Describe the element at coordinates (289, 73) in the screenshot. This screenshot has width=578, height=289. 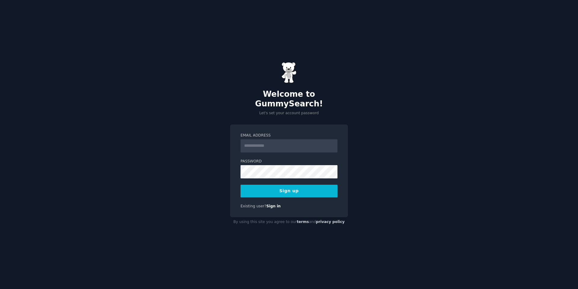
I see `img: Gummy Bear` at that location.